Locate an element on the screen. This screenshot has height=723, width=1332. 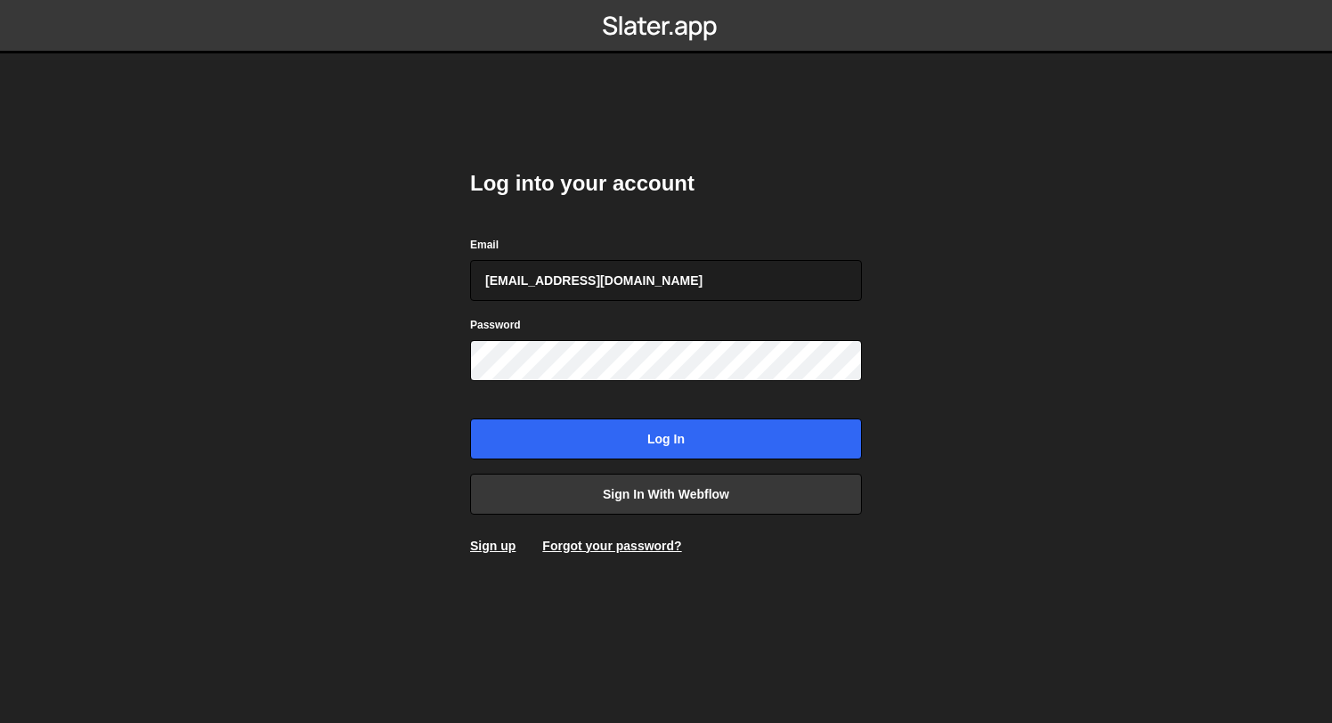
h2: Log into your account is located at coordinates (666, 183).